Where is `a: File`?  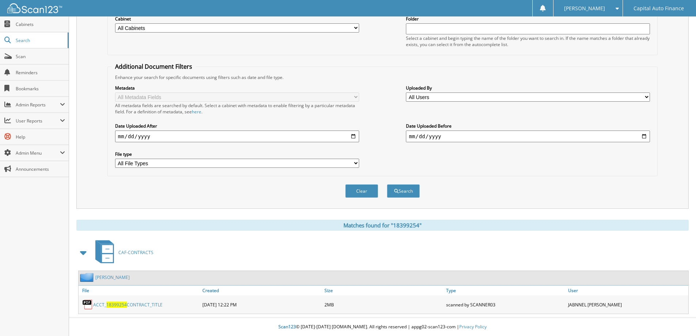
a: File is located at coordinates (140, 290).